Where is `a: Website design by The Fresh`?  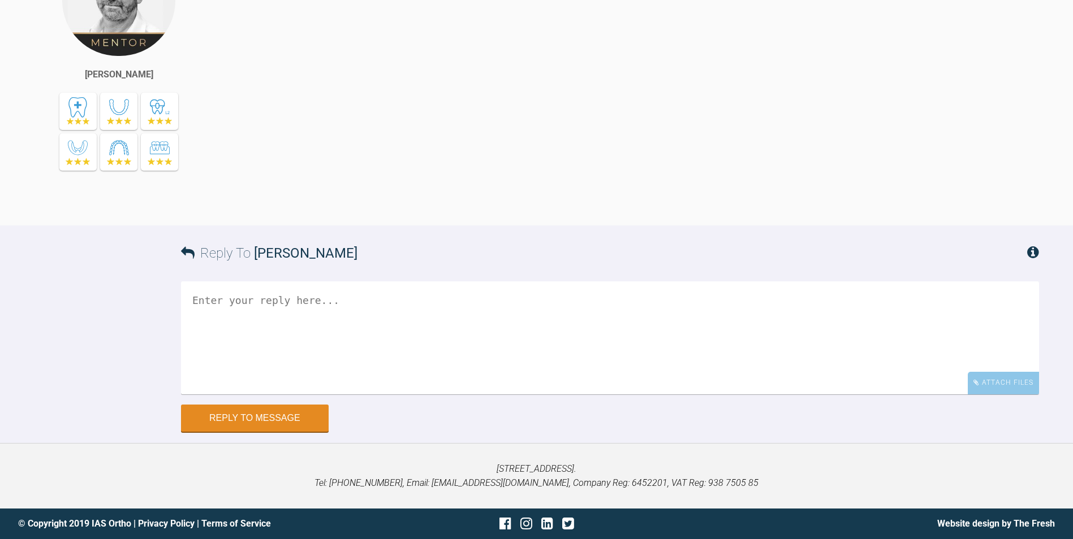
a: Website design by The Fresh is located at coordinates (996, 524).